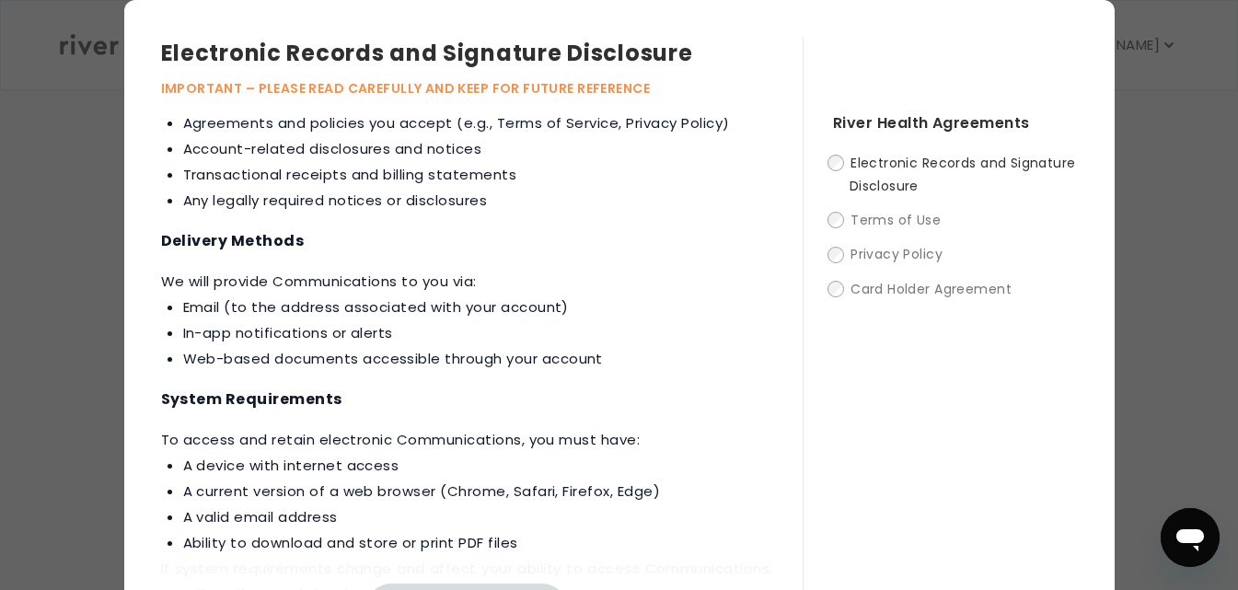  Describe the element at coordinates (478, 307) in the screenshot. I see `li: Email (to the address associated with your account)` at that location.